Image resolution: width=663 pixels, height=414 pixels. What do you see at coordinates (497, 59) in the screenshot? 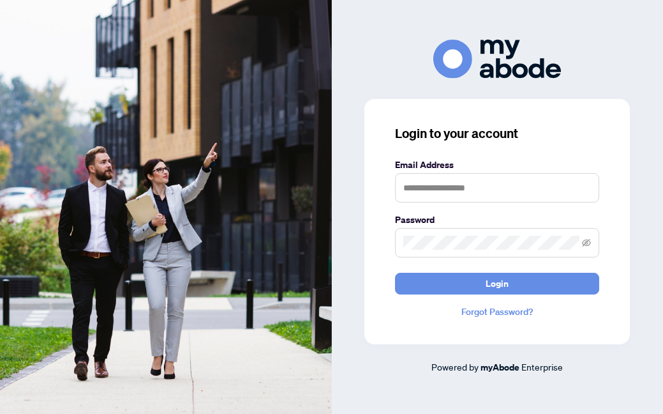
I see `img: ma-logo` at bounding box center [497, 59].